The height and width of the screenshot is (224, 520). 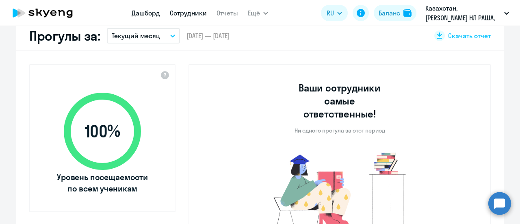 What do you see at coordinates (65, 36) in the screenshot?
I see `h2: Прогулы за:` at bounding box center [65, 36].